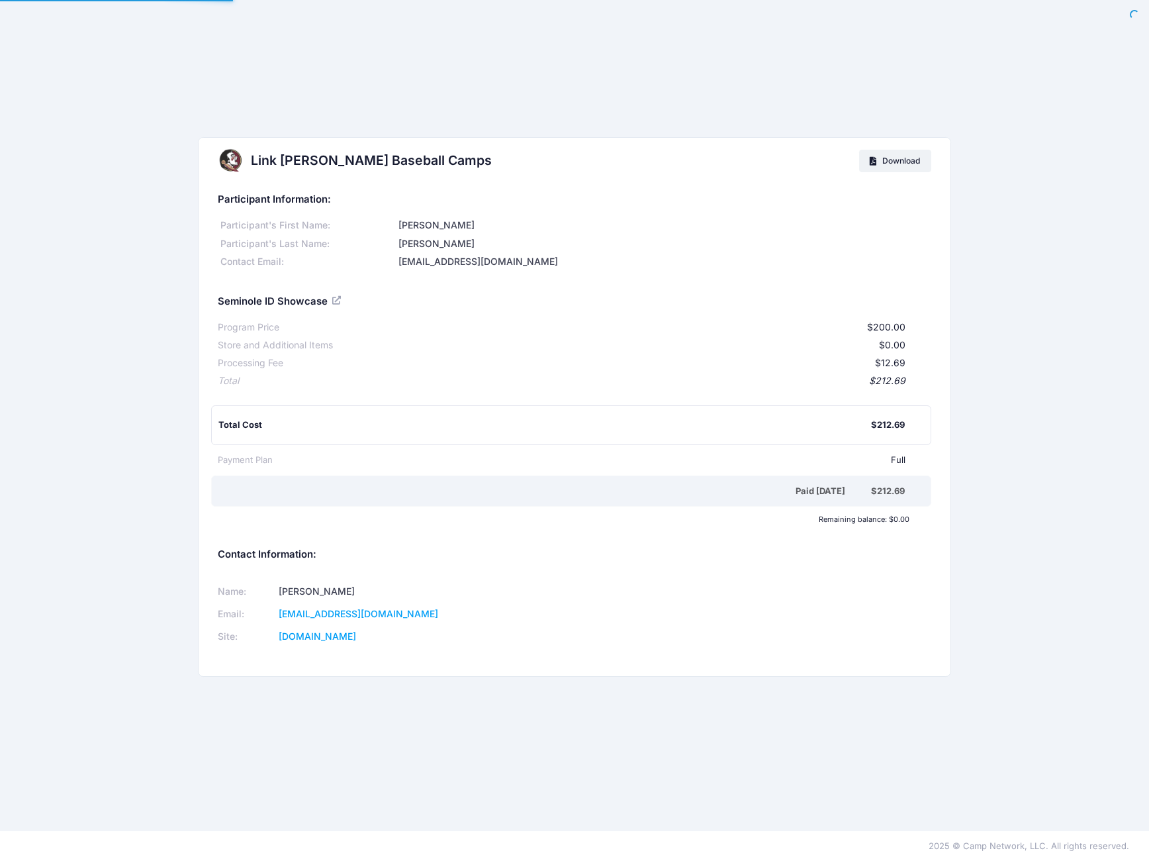 This screenshot has width=1149, height=861. I want to click on div: Processing Fee, so click(250, 363).